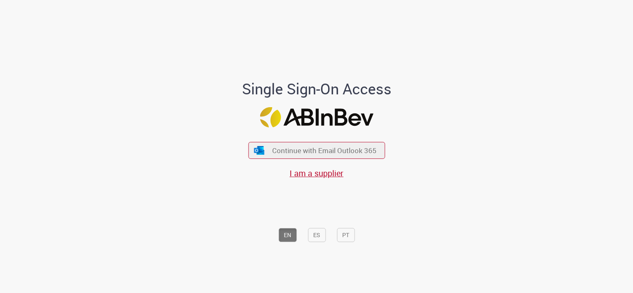  Describe the element at coordinates (317, 173) in the screenshot. I see `a: I am a supplier` at that location.